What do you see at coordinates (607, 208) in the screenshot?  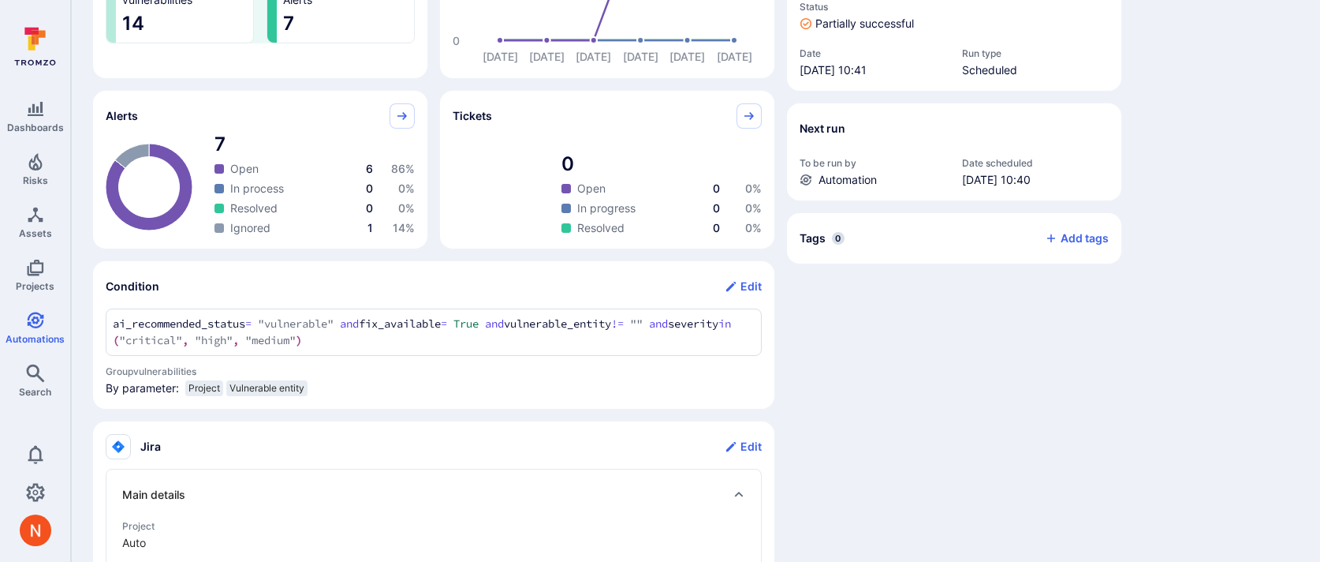 I see `span: In progress` at bounding box center [607, 208].